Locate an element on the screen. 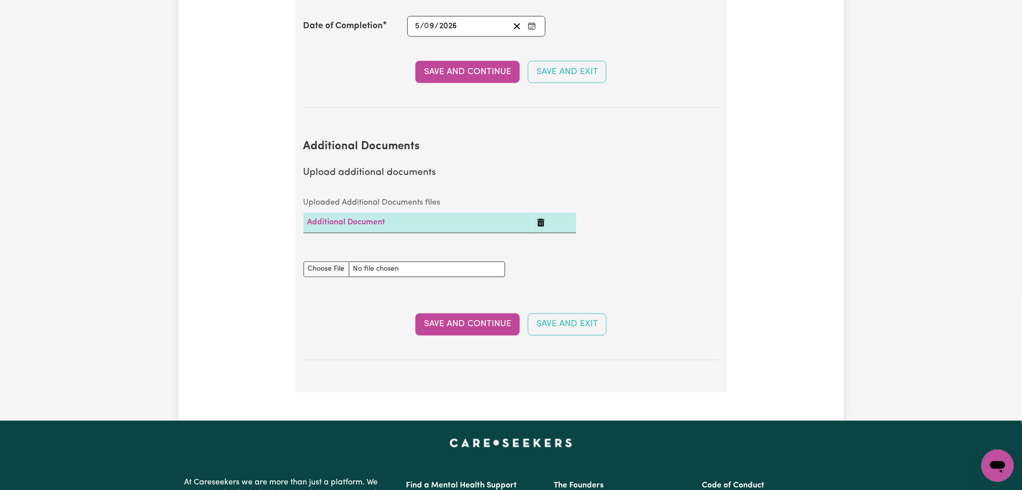  a: The Founders is located at coordinates (579, 486).